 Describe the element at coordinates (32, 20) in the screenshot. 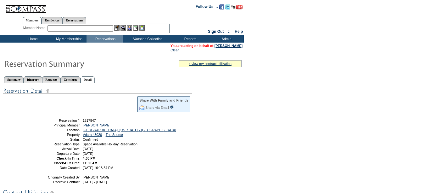

I see `a: Members` at that location.